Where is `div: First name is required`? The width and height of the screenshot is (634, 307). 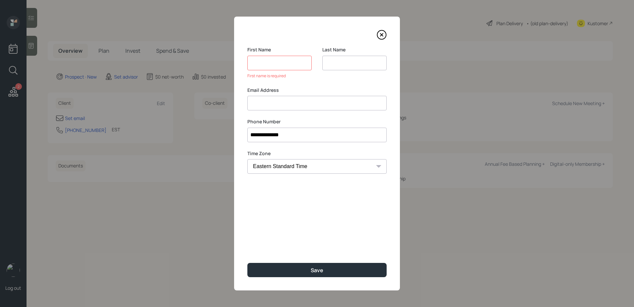
div: First name is required is located at coordinates (279, 76).